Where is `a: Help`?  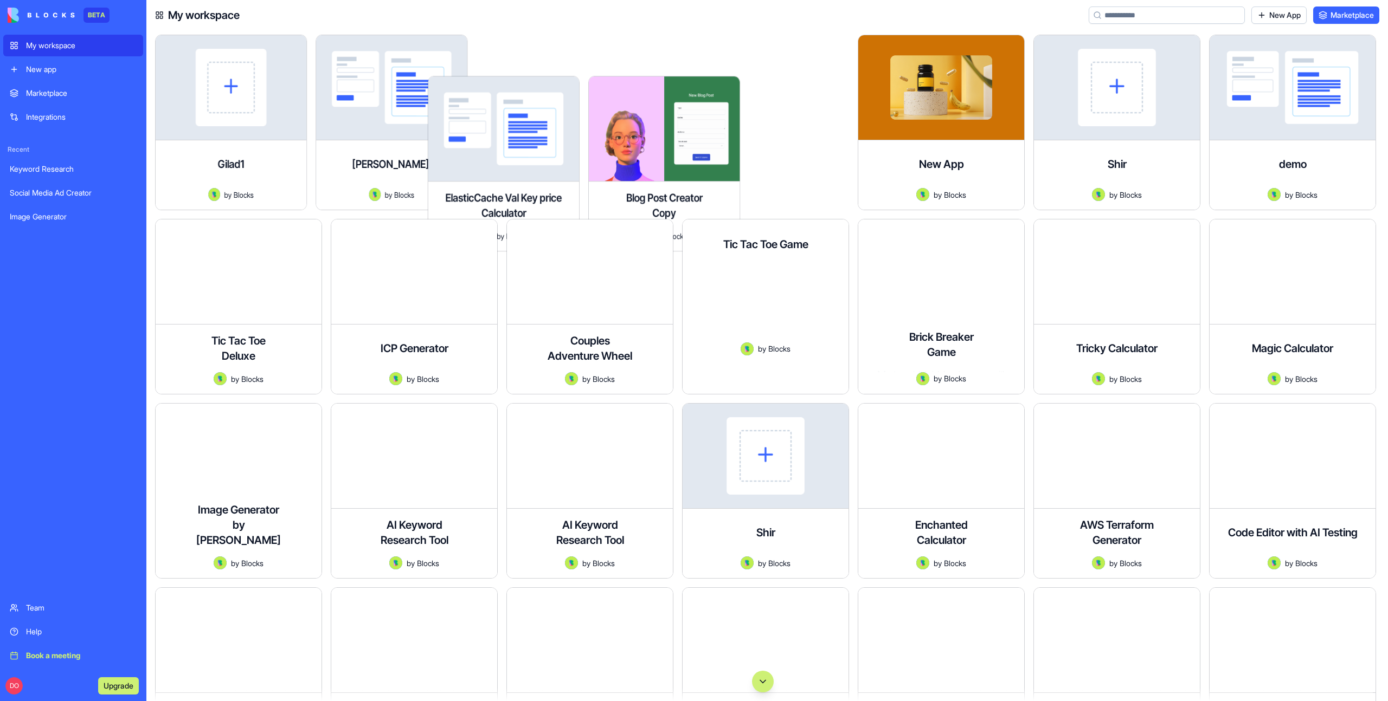 a: Help is located at coordinates (73, 632).